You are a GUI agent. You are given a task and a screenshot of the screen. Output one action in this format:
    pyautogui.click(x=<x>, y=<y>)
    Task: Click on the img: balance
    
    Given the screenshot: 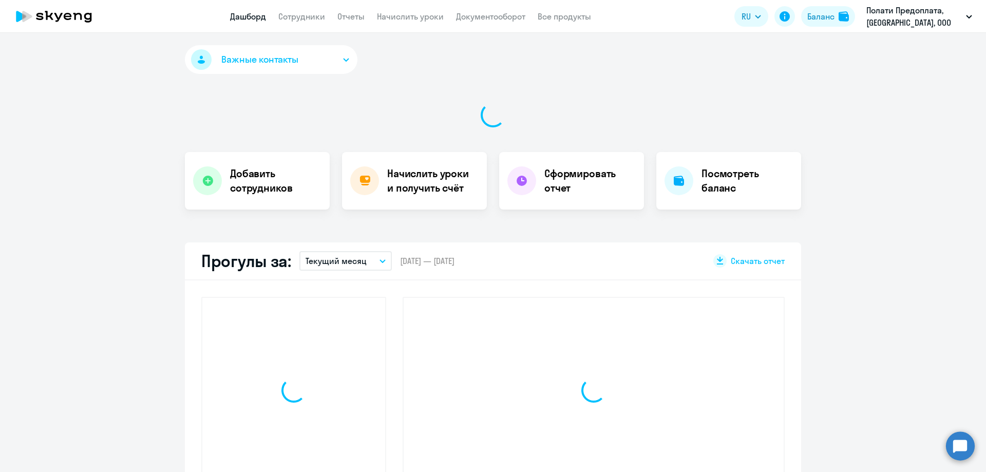 What is the action you would take?
    pyautogui.click(x=844, y=16)
    